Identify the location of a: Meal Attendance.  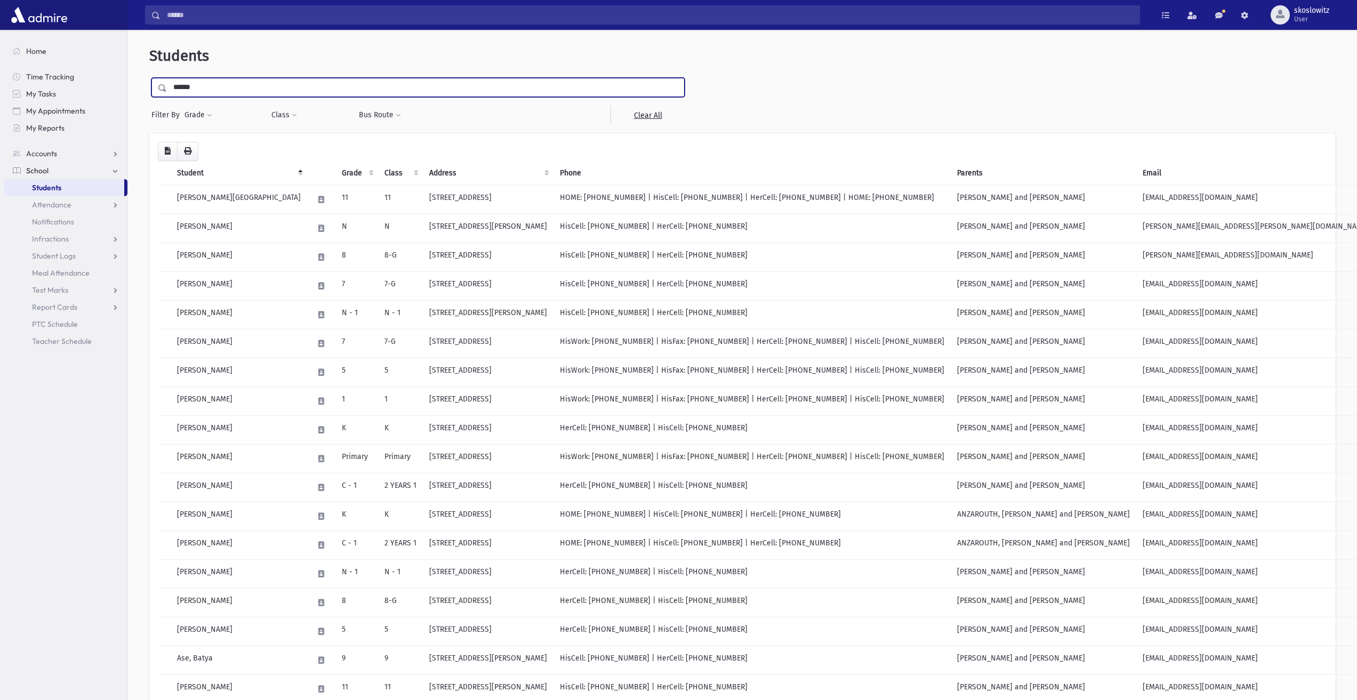
(66, 273).